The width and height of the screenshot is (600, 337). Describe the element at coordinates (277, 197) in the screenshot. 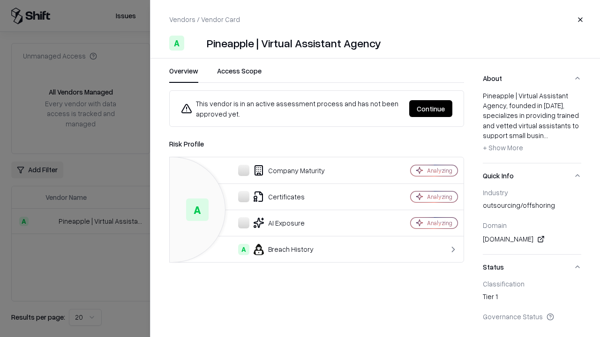

I see `div: Certificates` at that location.